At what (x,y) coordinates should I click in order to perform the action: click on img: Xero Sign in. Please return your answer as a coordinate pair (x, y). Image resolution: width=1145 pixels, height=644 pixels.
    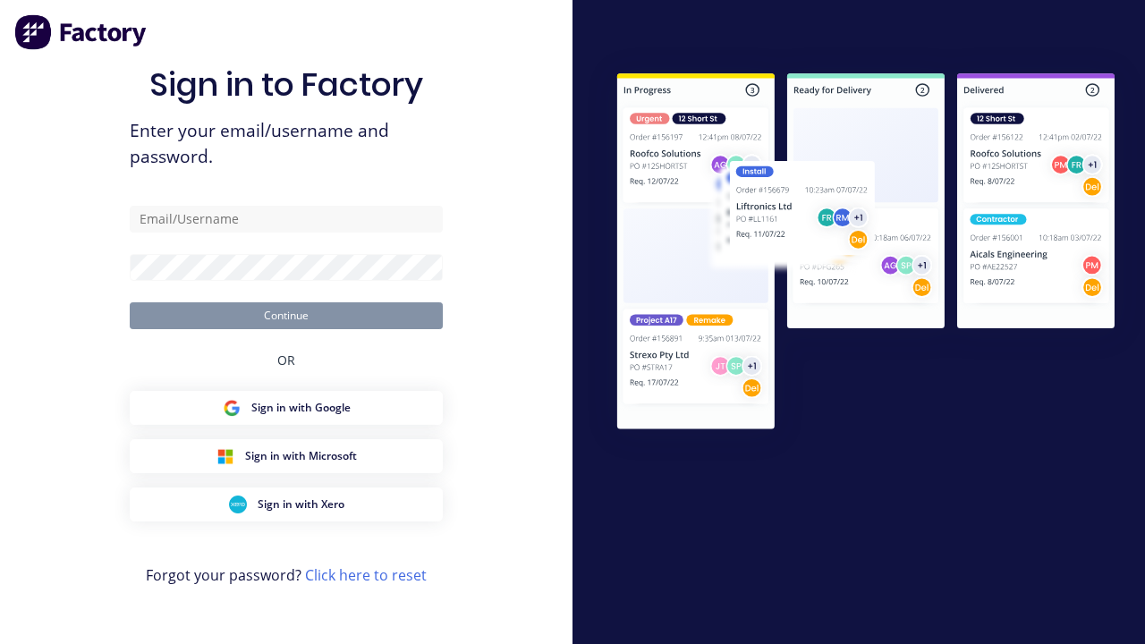
    Looking at the image, I should click on (238, 505).